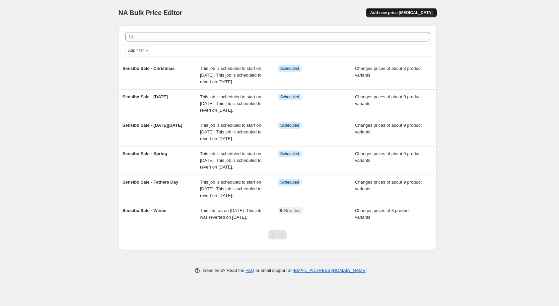 Image resolution: width=559 pixels, height=306 pixels. What do you see at coordinates (292, 211) in the screenshot?
I see `span: Reverted` at bounding box center [292, 211].